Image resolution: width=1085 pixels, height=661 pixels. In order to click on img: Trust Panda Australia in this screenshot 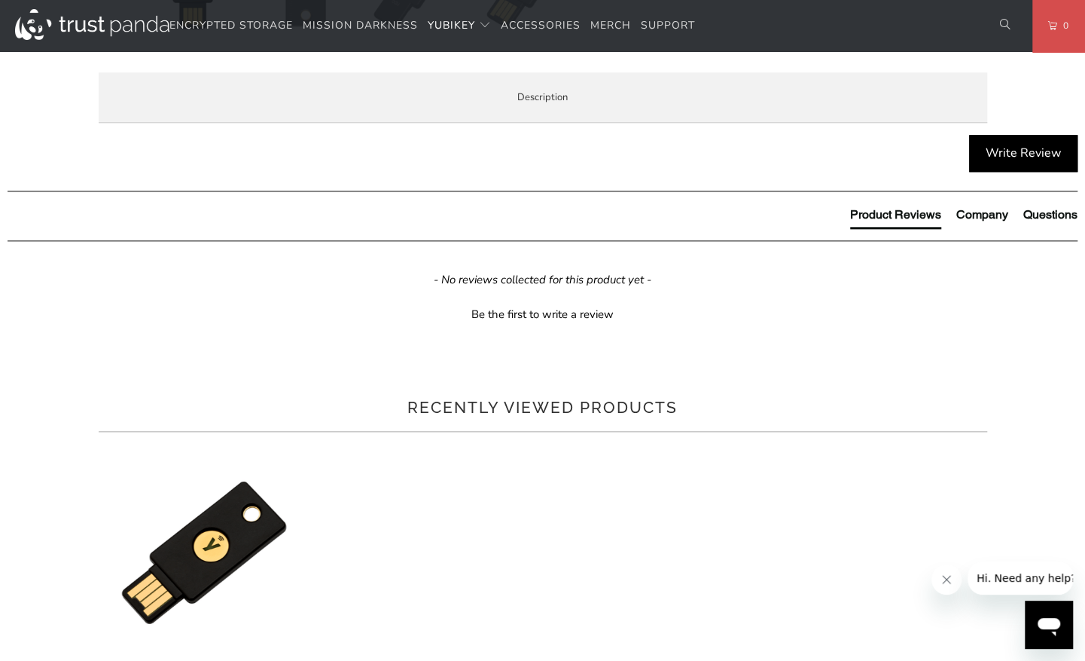, I will do `click(92, 24)`.